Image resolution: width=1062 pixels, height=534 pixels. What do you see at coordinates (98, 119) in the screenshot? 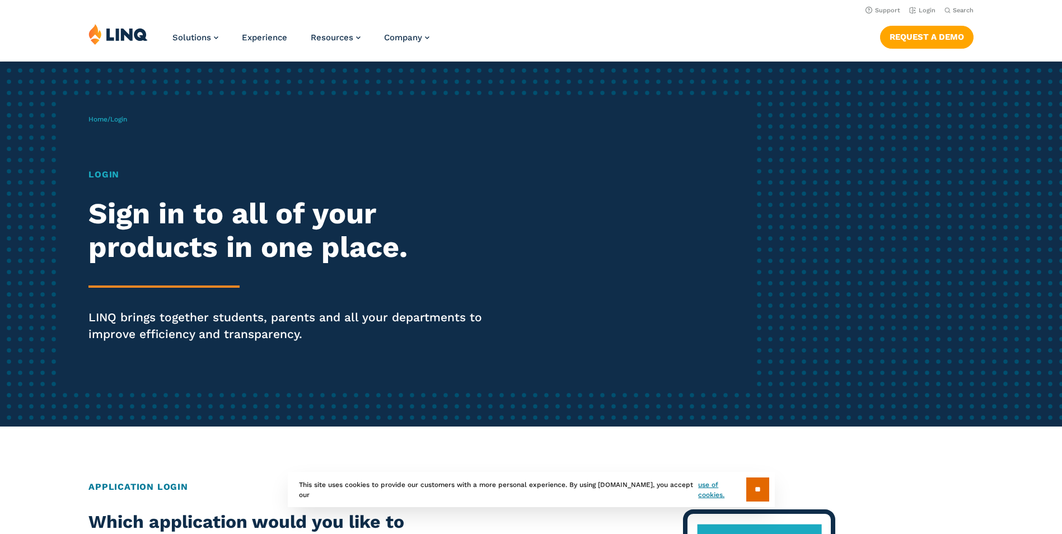
I see `a: Home` at bounding box center [98, 119].